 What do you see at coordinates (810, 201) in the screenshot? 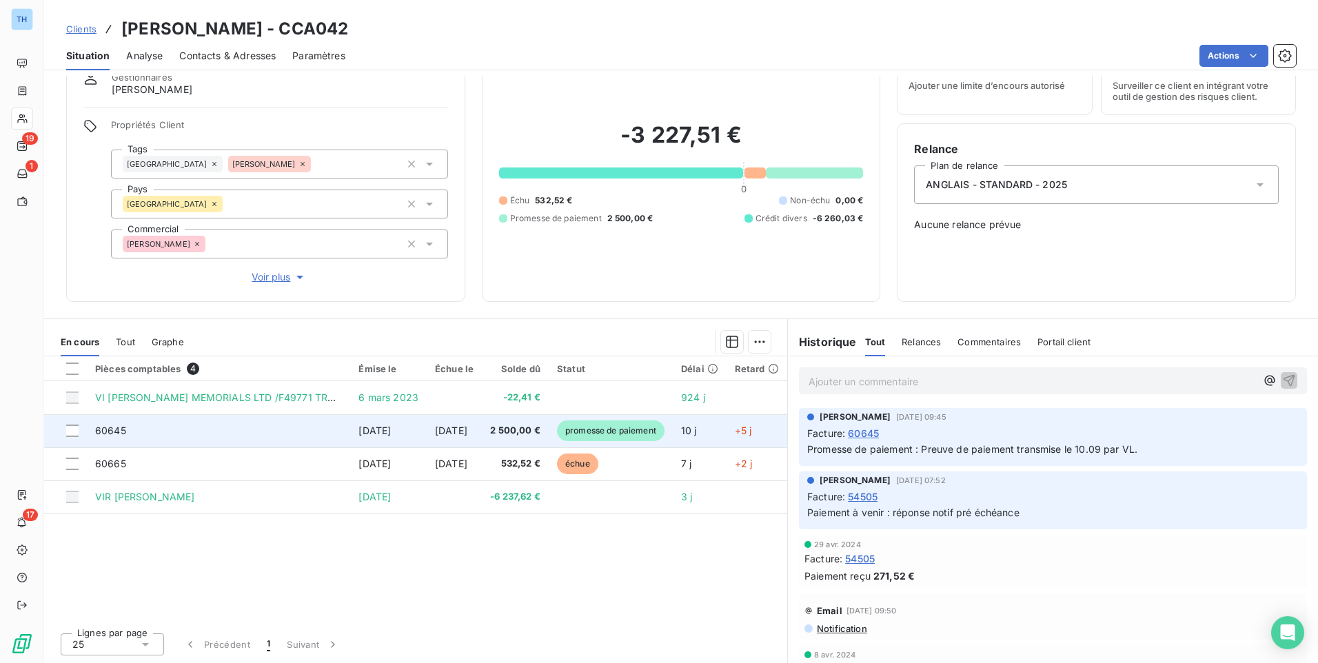
I see `span: Non-échu` at bounding box center [810, 201].